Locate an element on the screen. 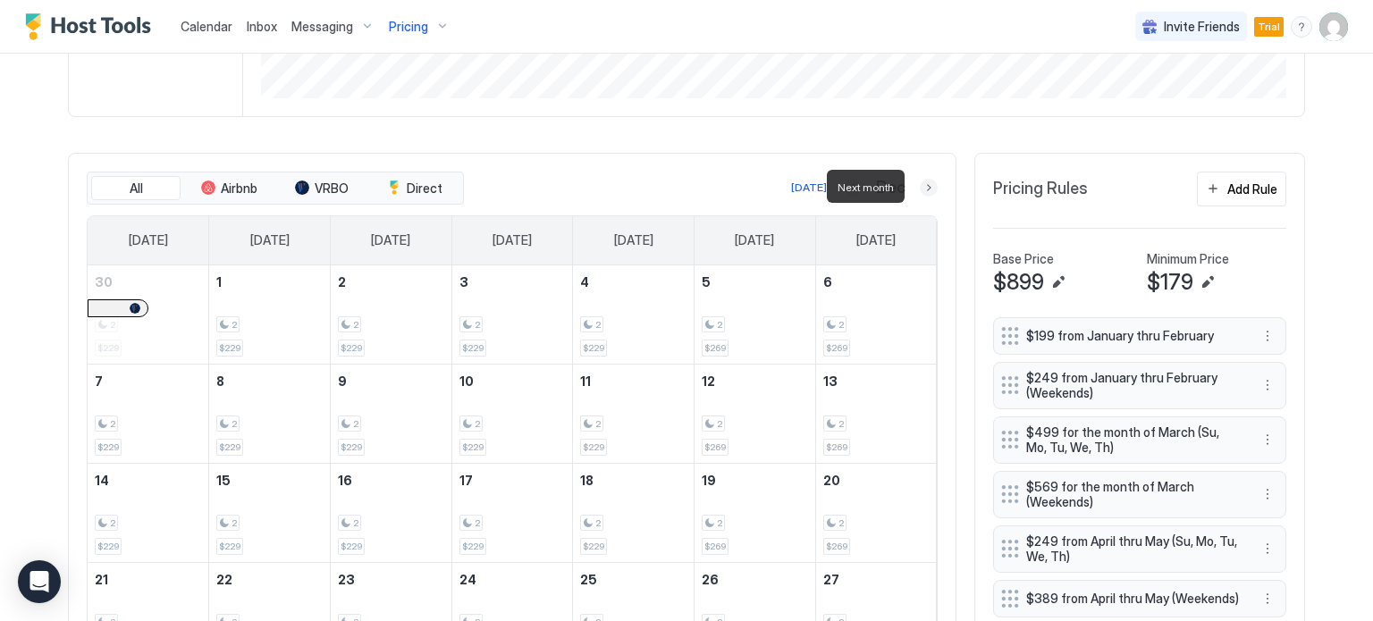 The height and width of the screenshot is (621, 1373). a: December 22, 2025 is located at coordinates (269, 579).